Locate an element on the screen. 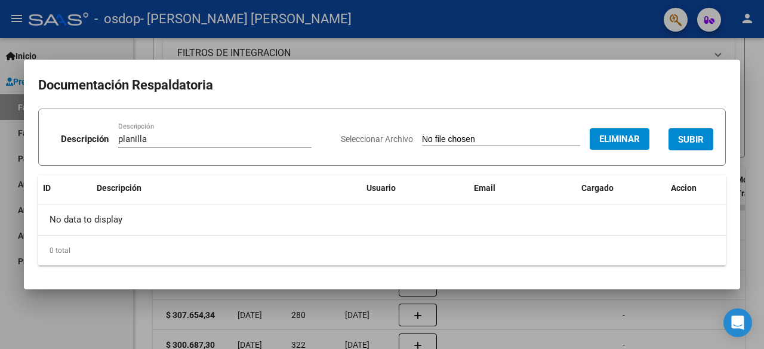 This screenshot has height=349, width=764. div: 0 total is located at coordinates (382, 251).